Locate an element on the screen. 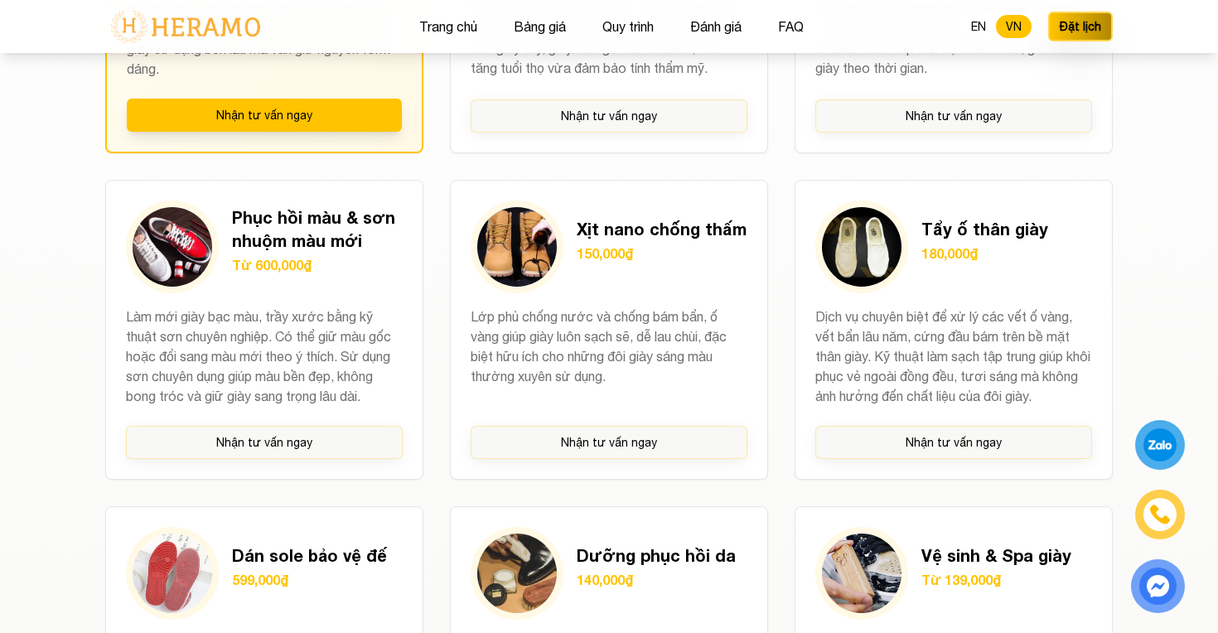 The height and width of the screenshot is (633, 1218). h3: Xịt nano chống thấm is located at coordinates (661, 229).